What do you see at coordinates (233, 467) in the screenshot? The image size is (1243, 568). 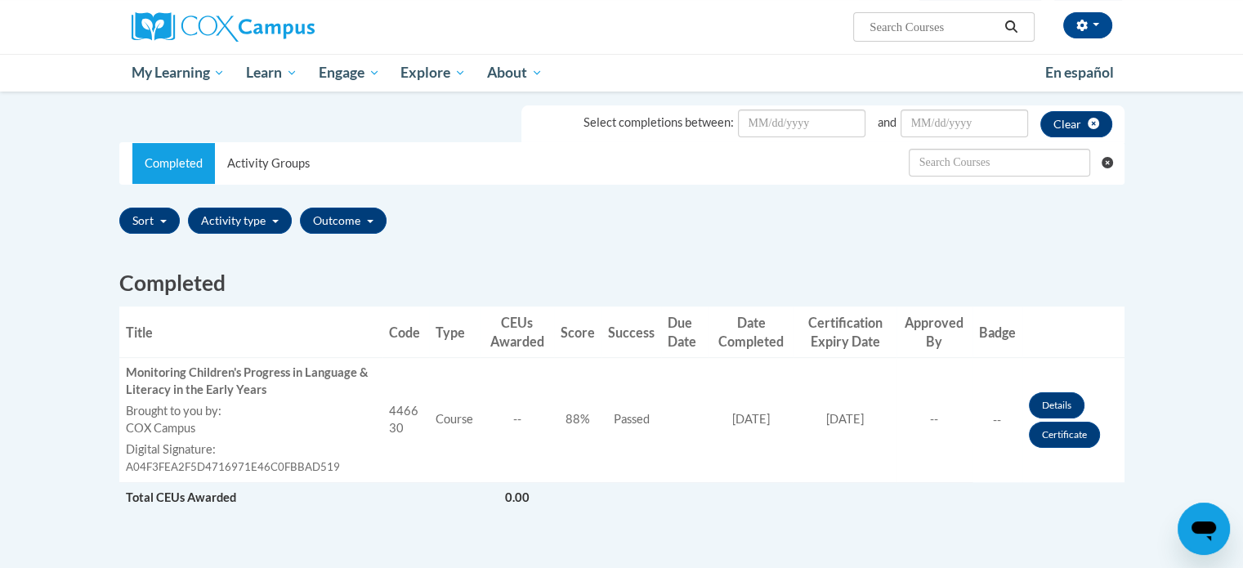 I see `span: A04F3FEA2F5D4716971E46C0FBBAD519` at bounding box center [233, 467].